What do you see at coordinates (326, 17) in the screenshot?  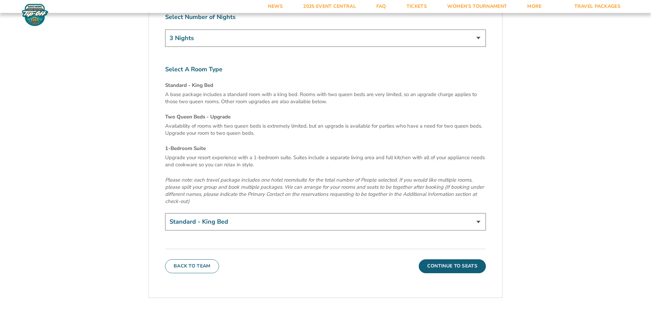 I see `label: Select Number of Nights` at bounding box center [326, 17].